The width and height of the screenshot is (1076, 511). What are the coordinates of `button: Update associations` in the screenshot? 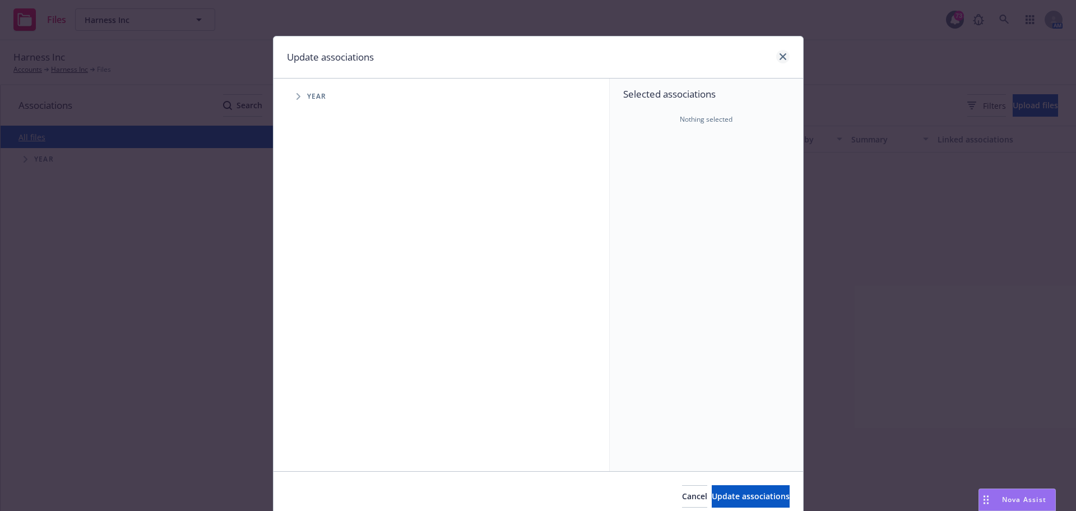 It's located at (751, 496).